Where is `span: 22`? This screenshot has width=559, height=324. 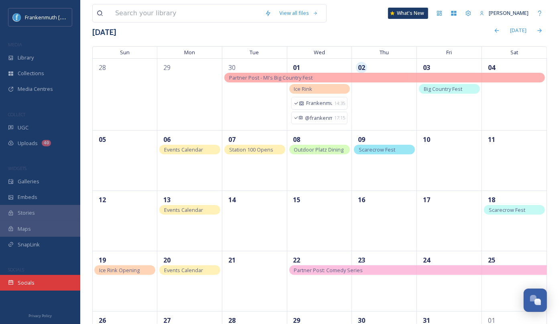 span: 22 is located at coordinates (297, 260).